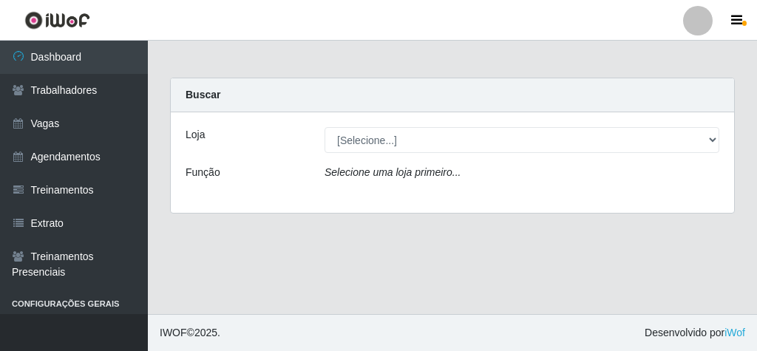  Describe the element at coordinates (735, 333) in the screenshot. I see `a: iWof` at that location.